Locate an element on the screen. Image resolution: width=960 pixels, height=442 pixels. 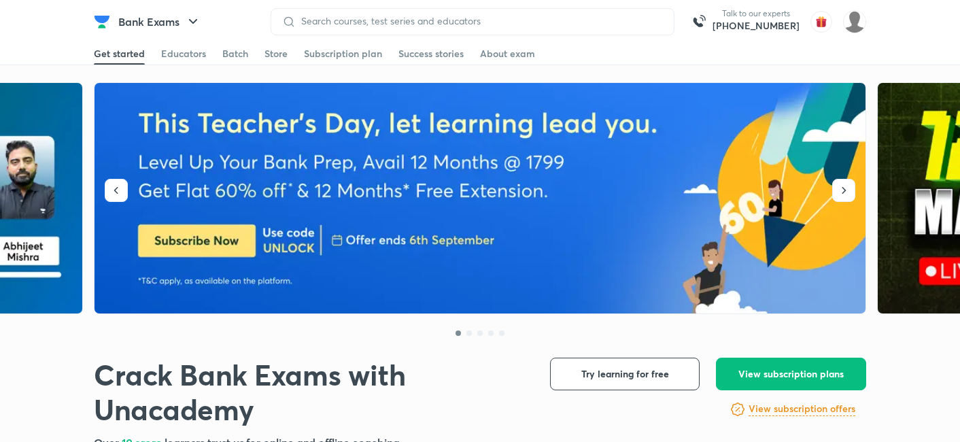
div: Educators is located at coordinates (184, 54).